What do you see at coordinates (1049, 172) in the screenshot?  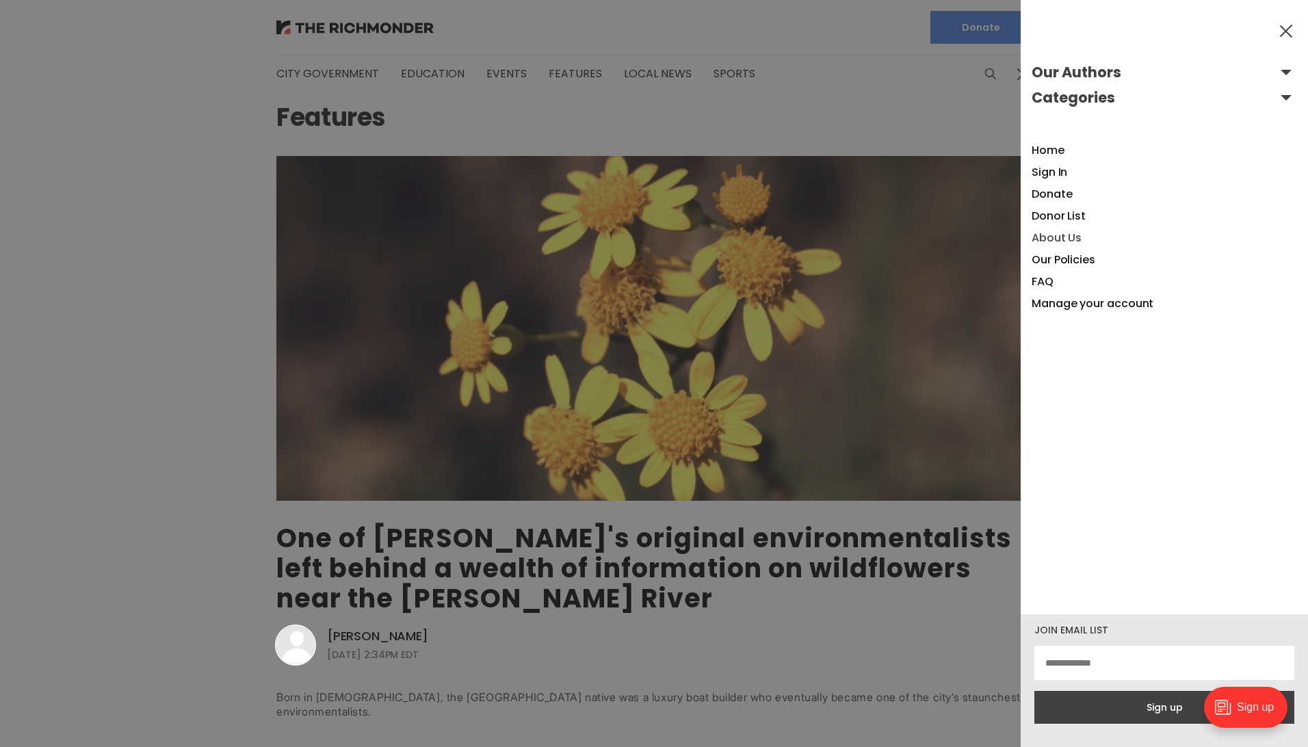 I see `a: Sign In` at bounding box center [1049, 172].